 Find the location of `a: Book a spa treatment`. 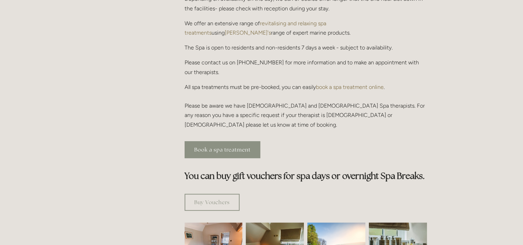

a: Book a spa treatment is located at coordinates (222, 149).